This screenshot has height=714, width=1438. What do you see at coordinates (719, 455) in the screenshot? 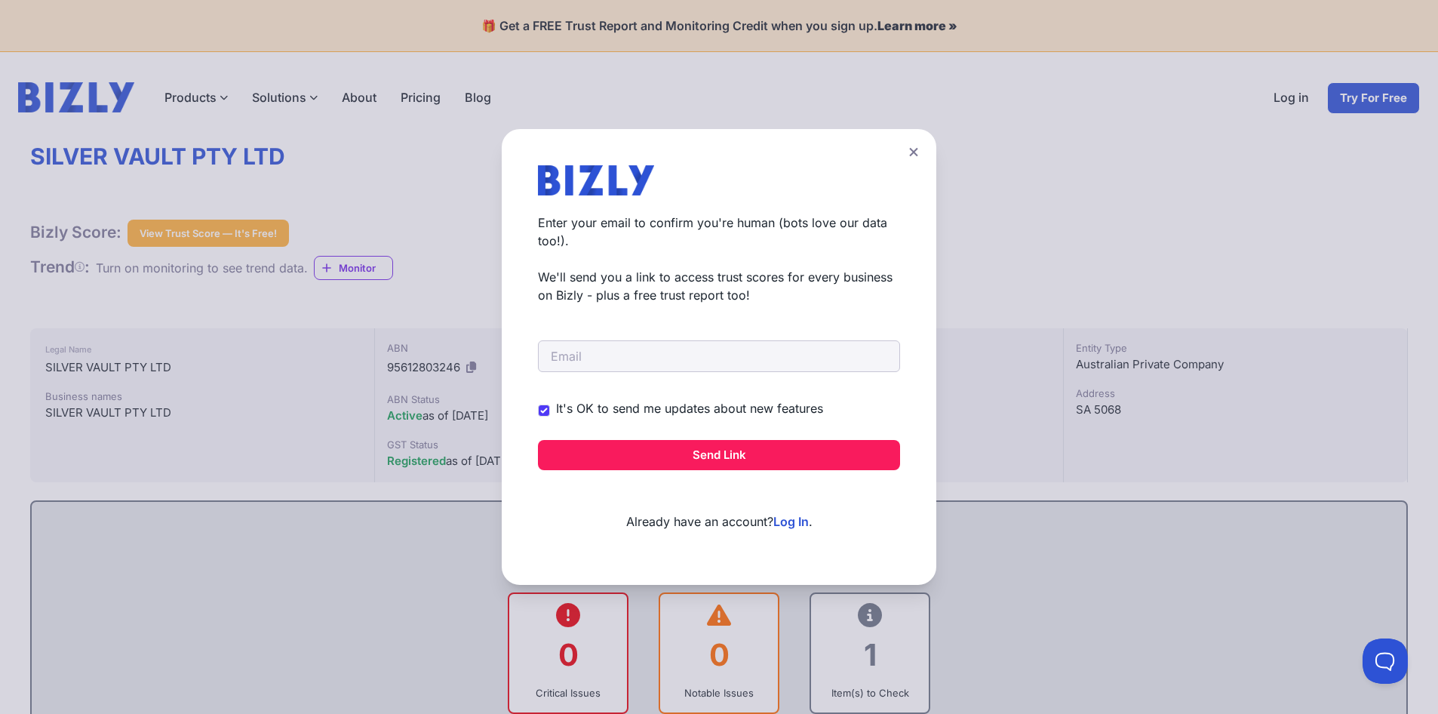
I see `button: Send Link` at bounding box center [719, 455].